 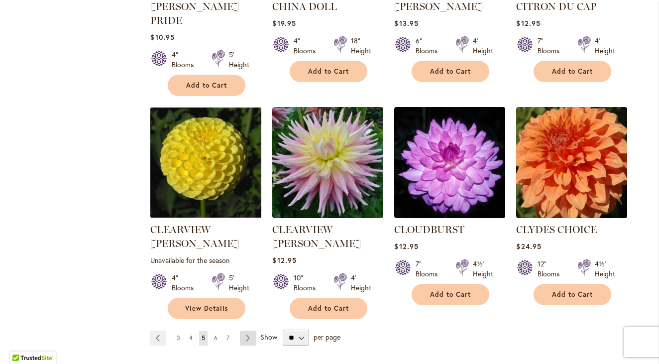 What do you see at coordinates (206, 308) in the screenshot?
I see `span: View Details` at bounding box center [206, 308].